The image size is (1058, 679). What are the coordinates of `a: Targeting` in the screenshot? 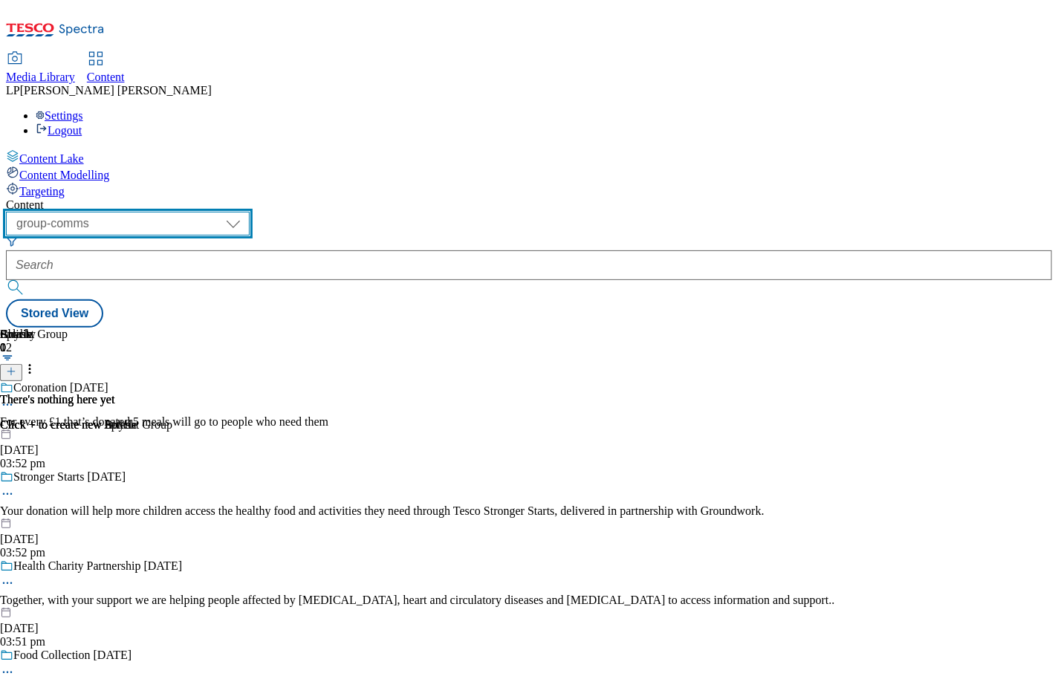 It's located at (529, 190).